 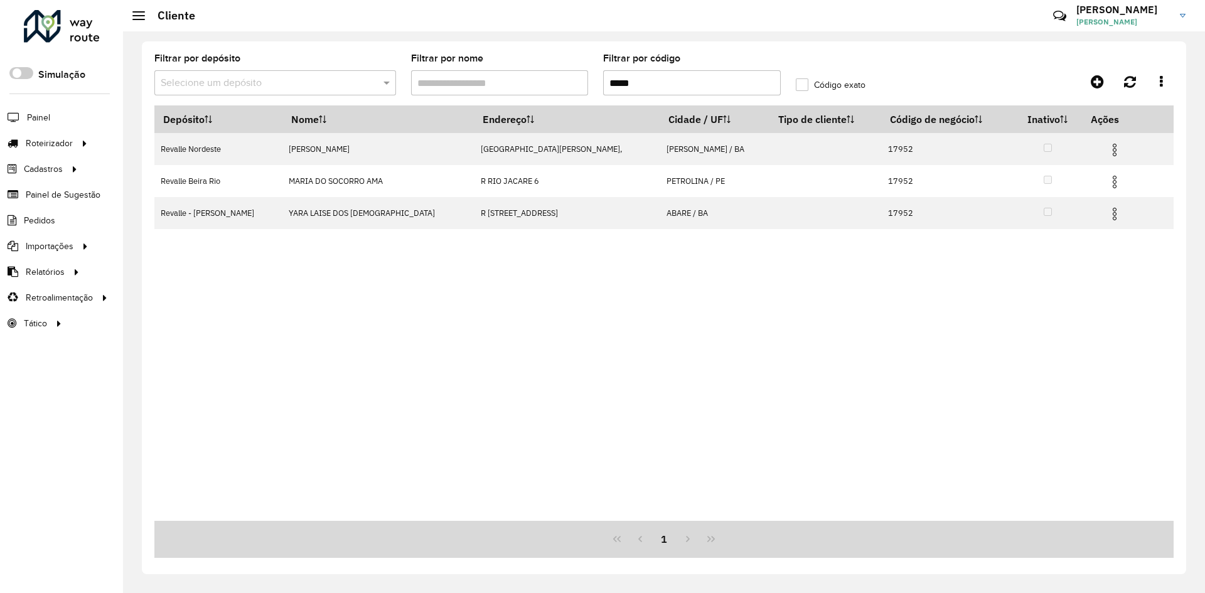 I want to click on td: Revalle Beira Rio, so click(x=218, y=181).